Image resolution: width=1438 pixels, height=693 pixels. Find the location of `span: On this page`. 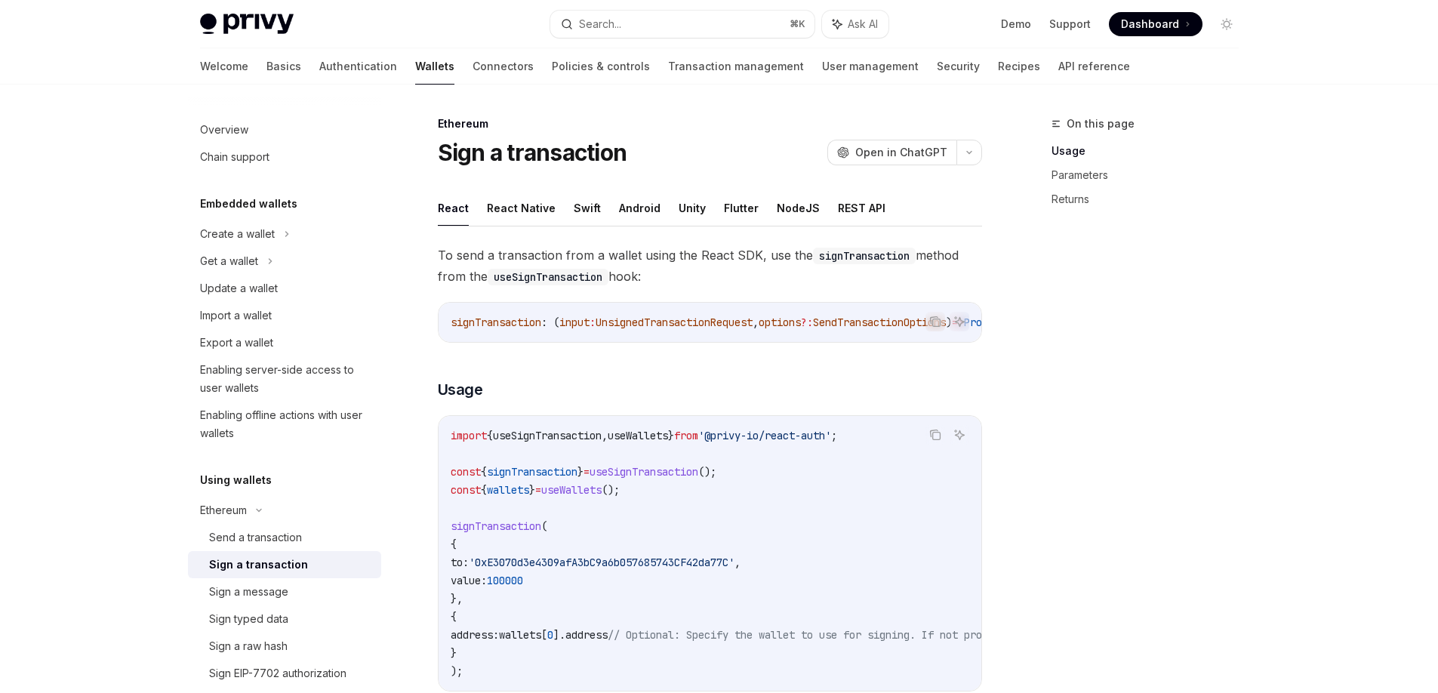

span: On this page is located at coordinates (1100, 124).